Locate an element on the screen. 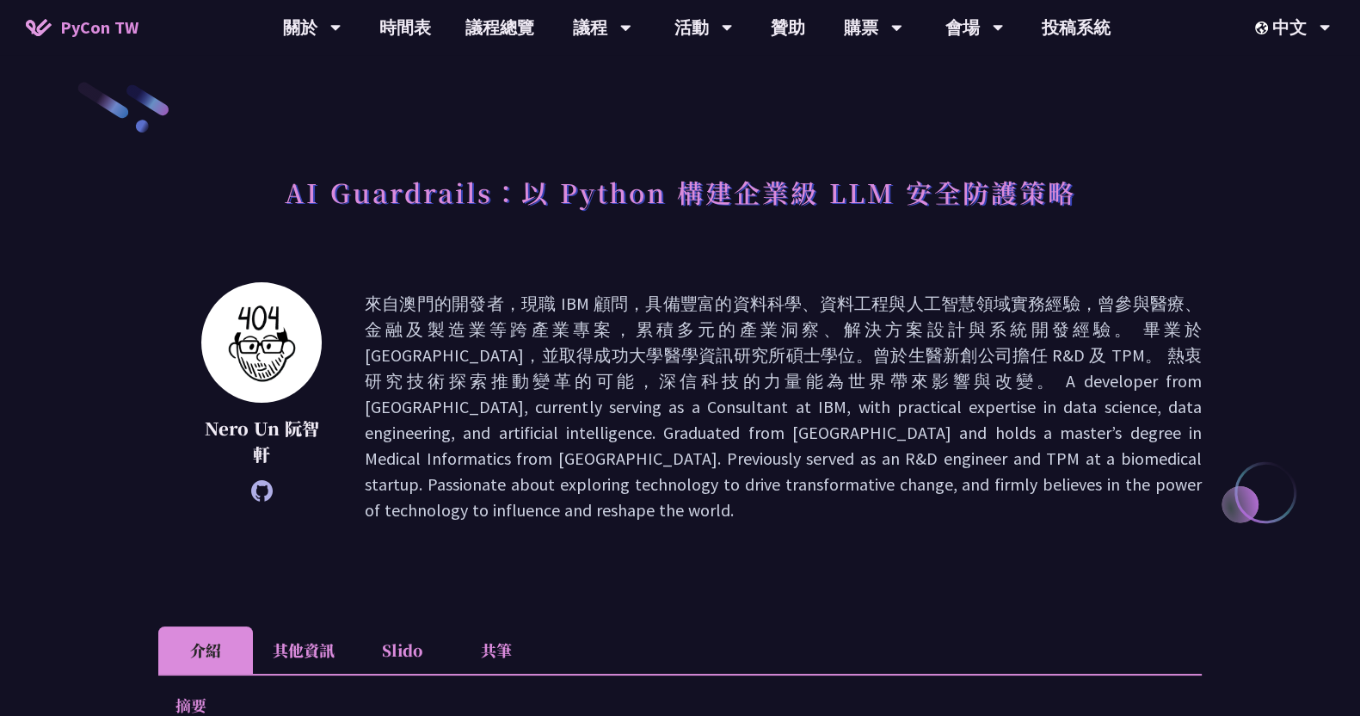 This screenshot has width=1360, height=716. img: Locale Icon is located at coordinates (1264, 28).